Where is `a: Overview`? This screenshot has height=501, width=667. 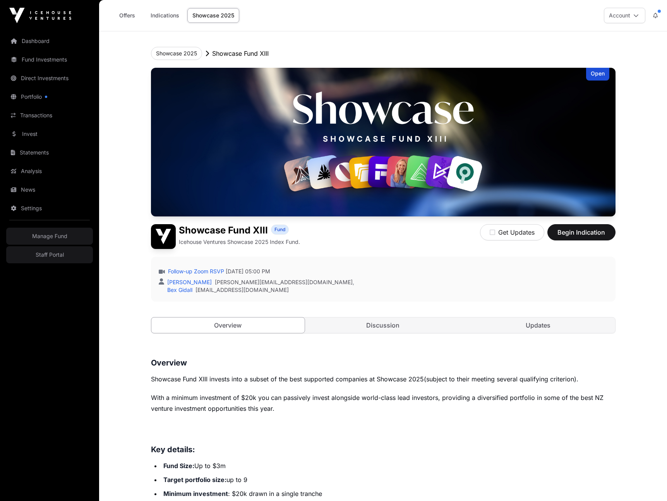 a: Overview is located at coordinates (228, 325).